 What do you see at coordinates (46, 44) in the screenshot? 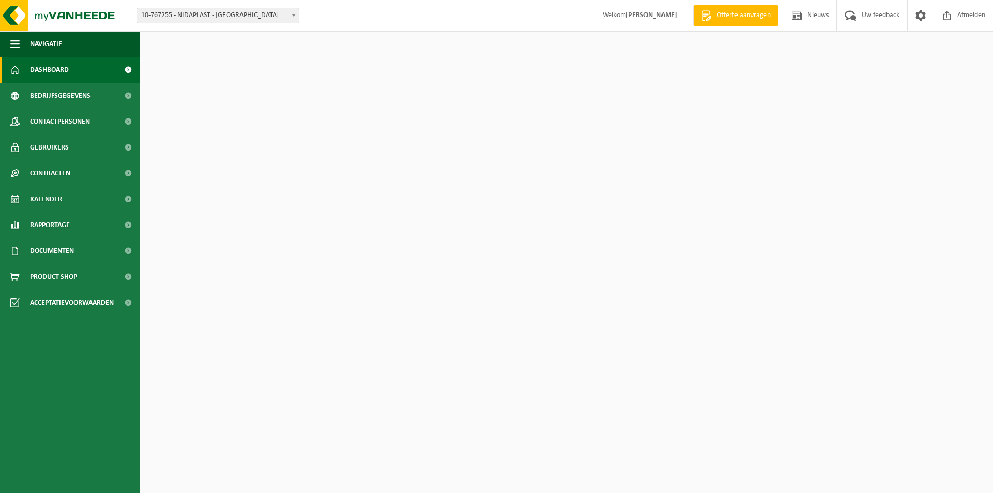
I see `span: Navigatie` at bounding box center [46, 44].